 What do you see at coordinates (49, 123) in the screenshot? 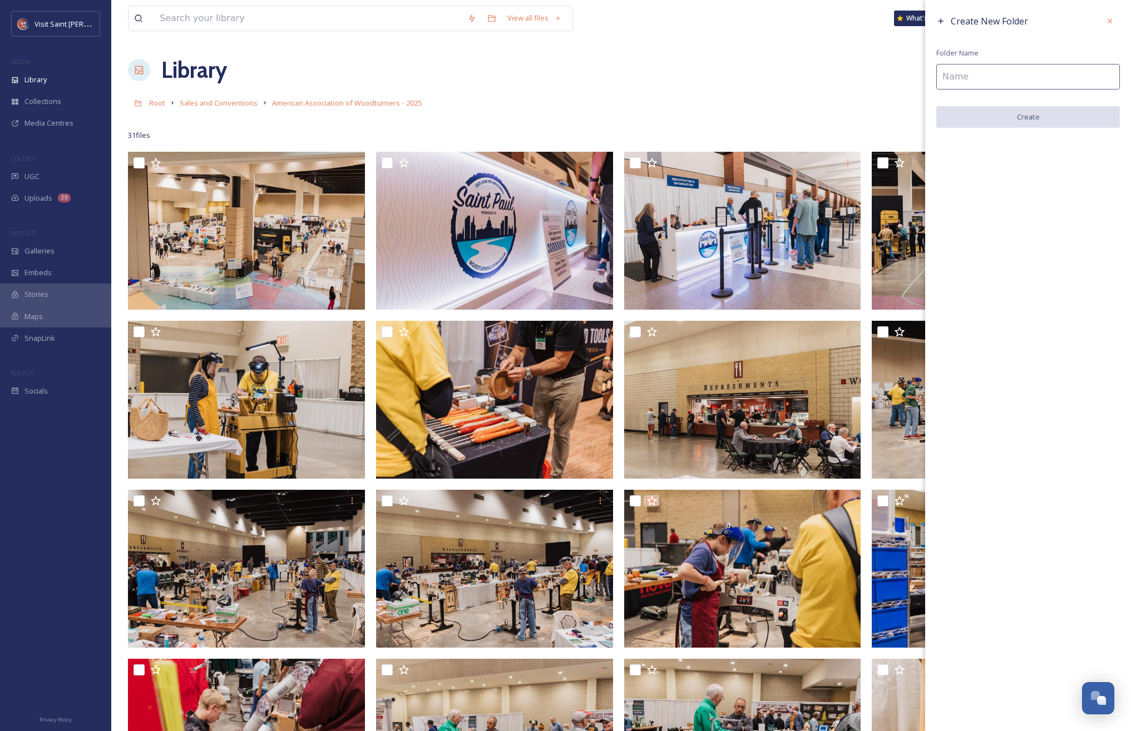
I see `span: Media Centres` at bounding box center [49, 123].